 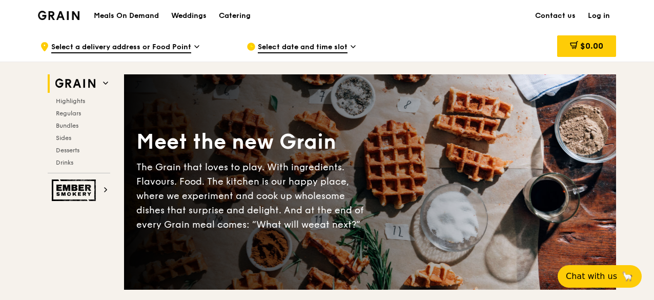 What do you see at coordinates (188, 16) in the screenshot?
I see `a: Weddings` at bounding box center [188, 16].